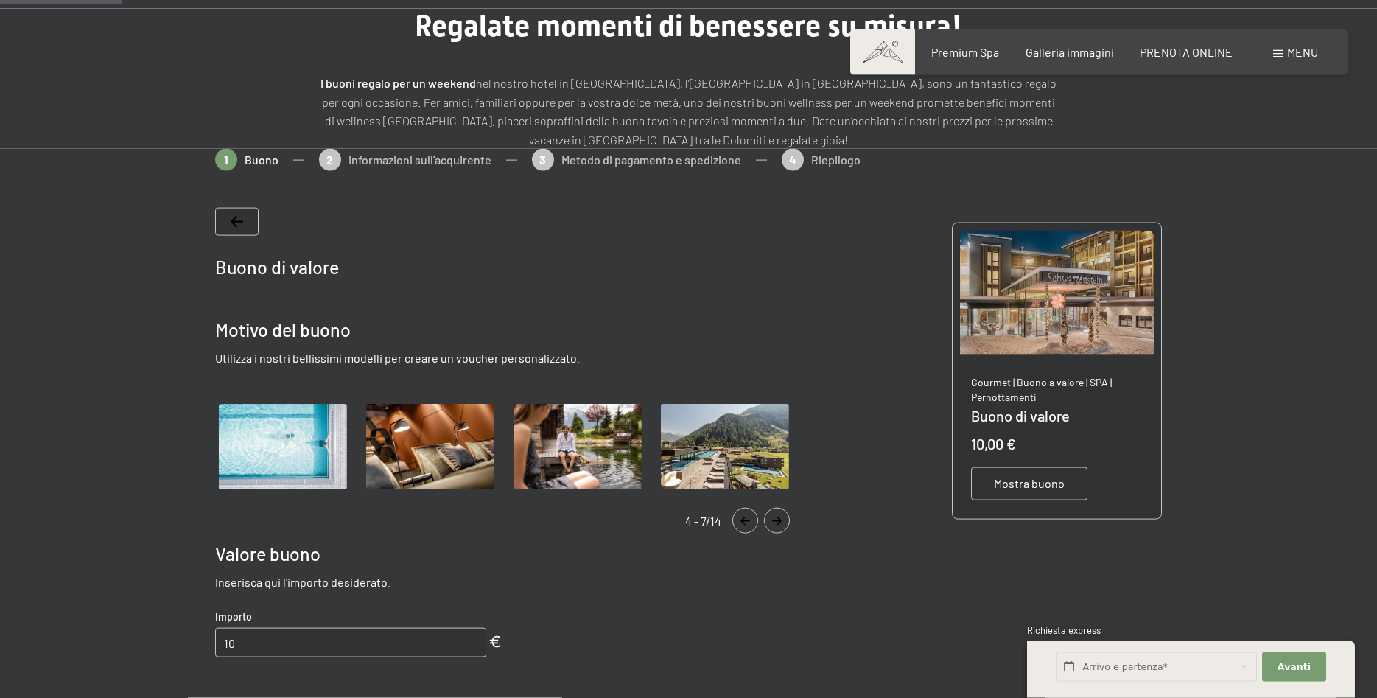 The image size is (1377, 698). What do you see at coordinates (1070, 52) in the screenshot?
I see `span: Galleria immagini` at bounding box center [1070, 52].